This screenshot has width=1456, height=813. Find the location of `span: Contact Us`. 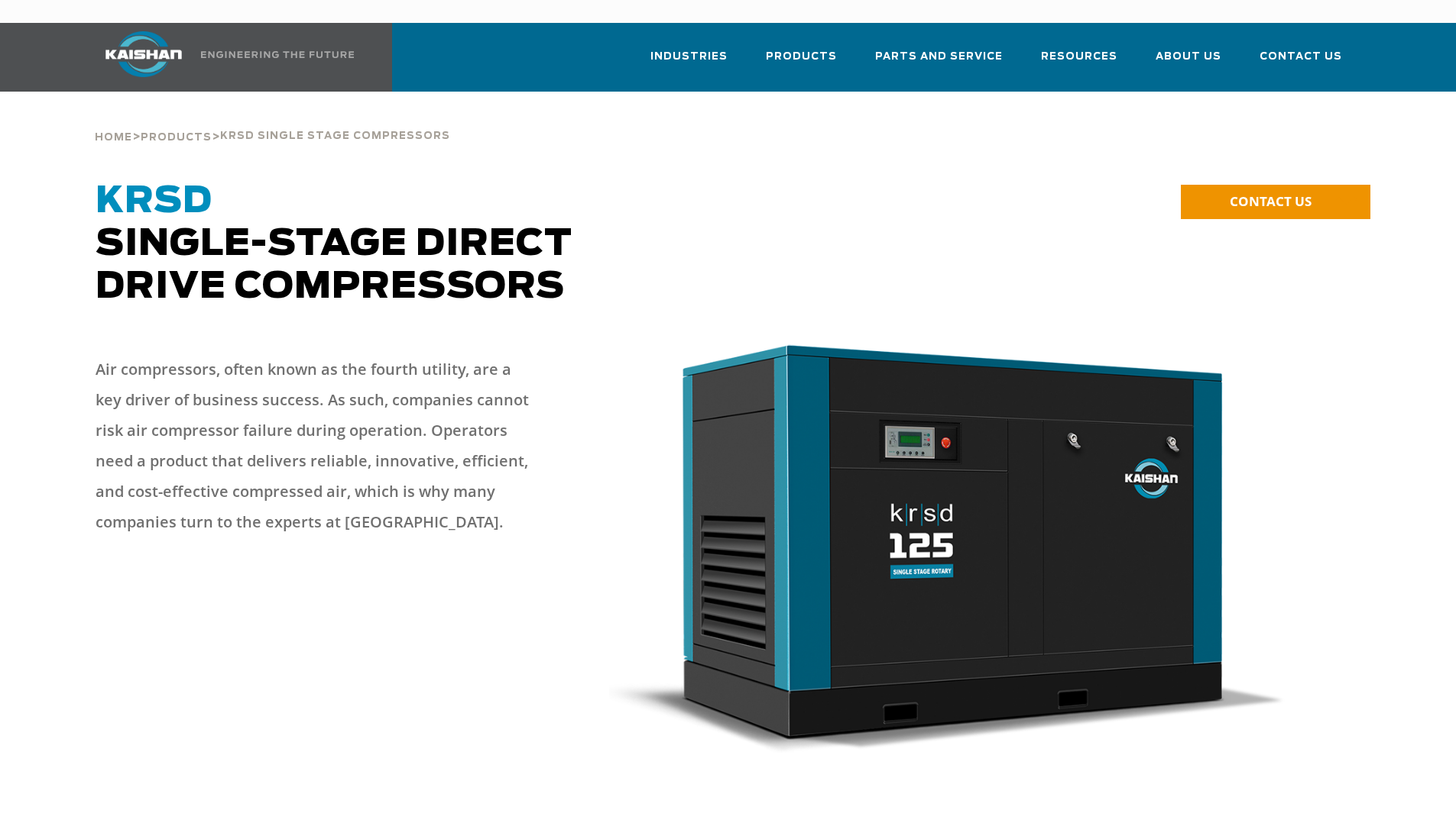

span: Contact Us is located at coordinates (1301, 57).